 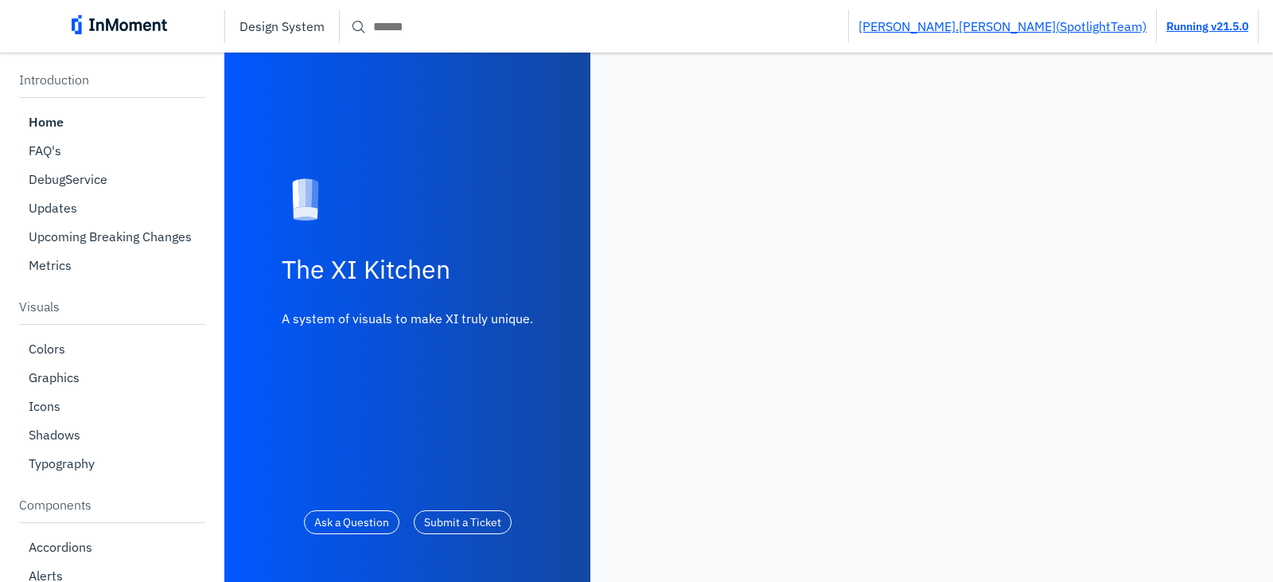 What do you see at coordinates (407, 318) in the screenshot?
I see `p: A system of visuals to make XI truly unique.` at bounding box center [407, 318].